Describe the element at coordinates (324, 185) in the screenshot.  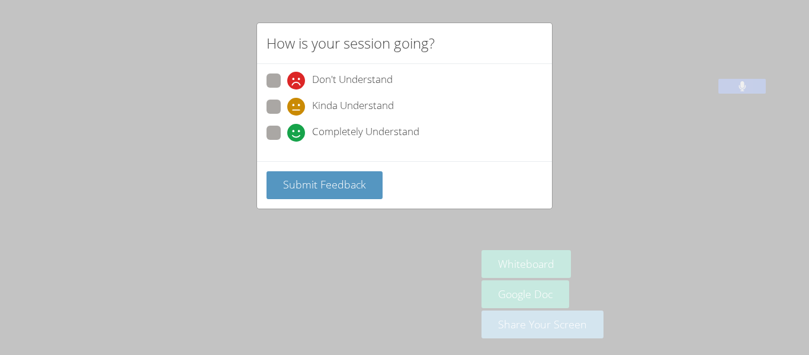
I see `button: Submit Feedback` at that location.